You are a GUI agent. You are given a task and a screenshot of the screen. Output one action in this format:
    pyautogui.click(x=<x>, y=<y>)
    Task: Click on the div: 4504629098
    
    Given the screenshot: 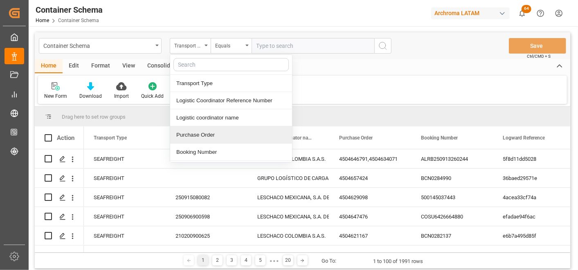 What is the action you would take?
    pyautogui.click(x=370, y=197)
    